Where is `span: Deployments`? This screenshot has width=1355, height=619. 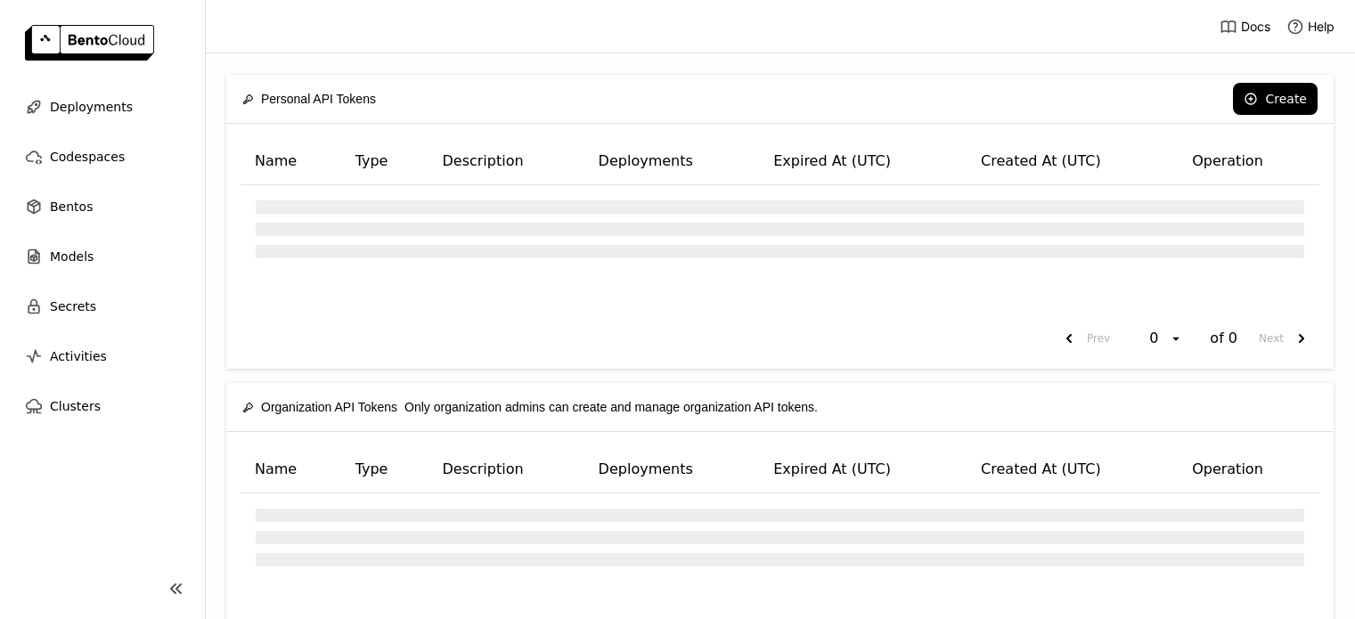 span: Deployments is located at coordinates (91, 107).